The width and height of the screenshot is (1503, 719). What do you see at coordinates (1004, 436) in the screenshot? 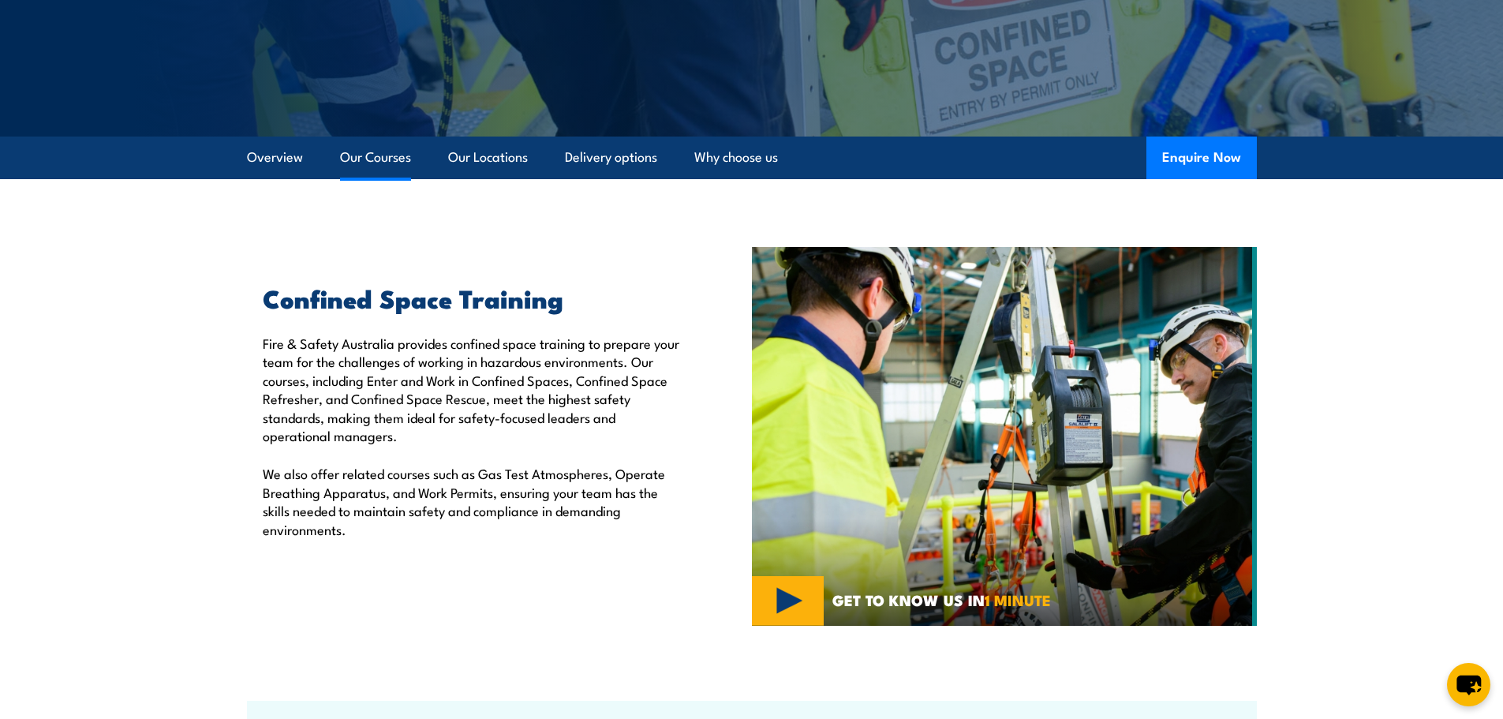
I see `img: Confined Space Courses Australia` at bounding box center [1004, 436].